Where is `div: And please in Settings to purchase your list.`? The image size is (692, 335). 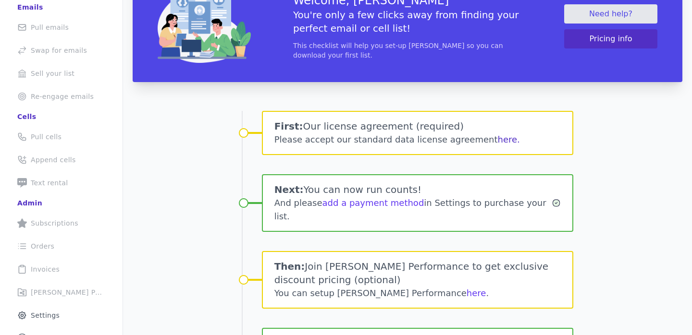 div: And please in Settings to purchase your list. is located at coordinates (413, 210).